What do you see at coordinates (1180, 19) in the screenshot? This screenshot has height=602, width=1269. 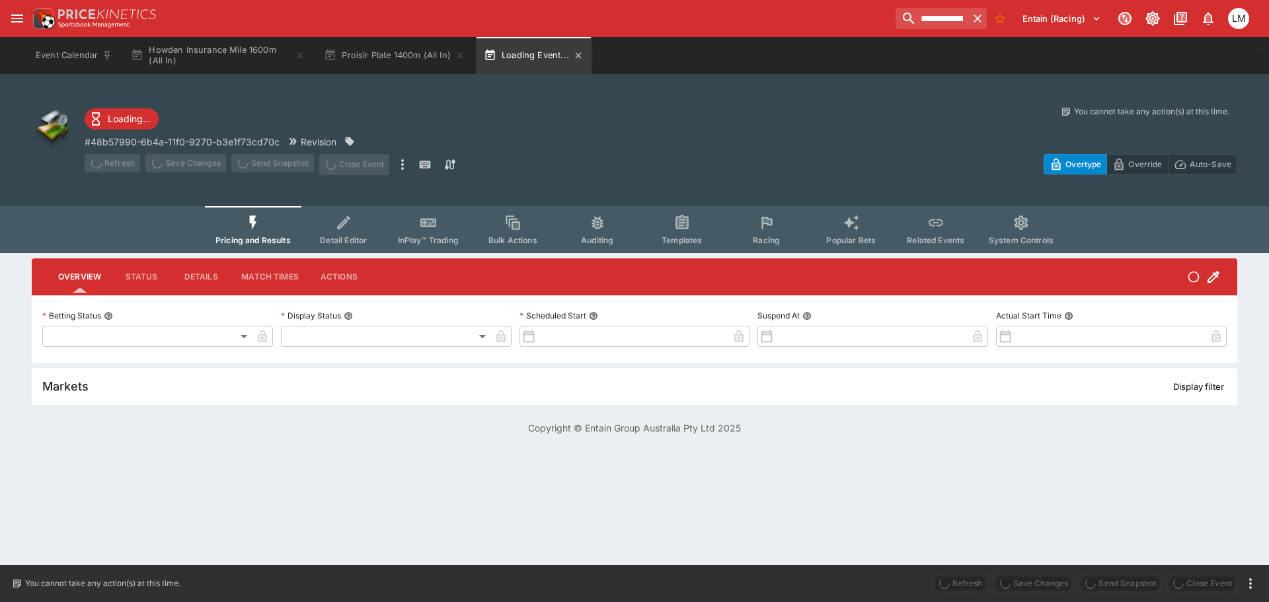 I see `button: Documentation` at bounding box center [1180, 19].